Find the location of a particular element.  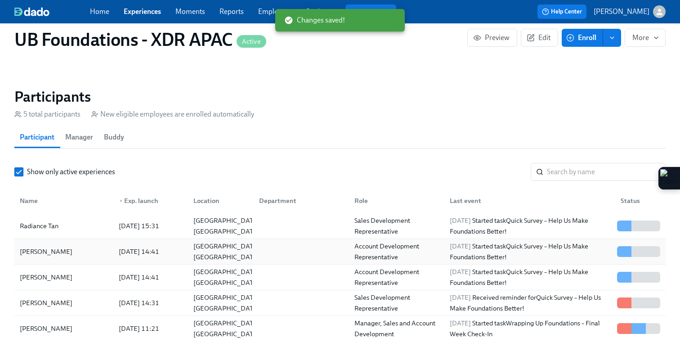

span: Active is located at coordinates (251, 41).